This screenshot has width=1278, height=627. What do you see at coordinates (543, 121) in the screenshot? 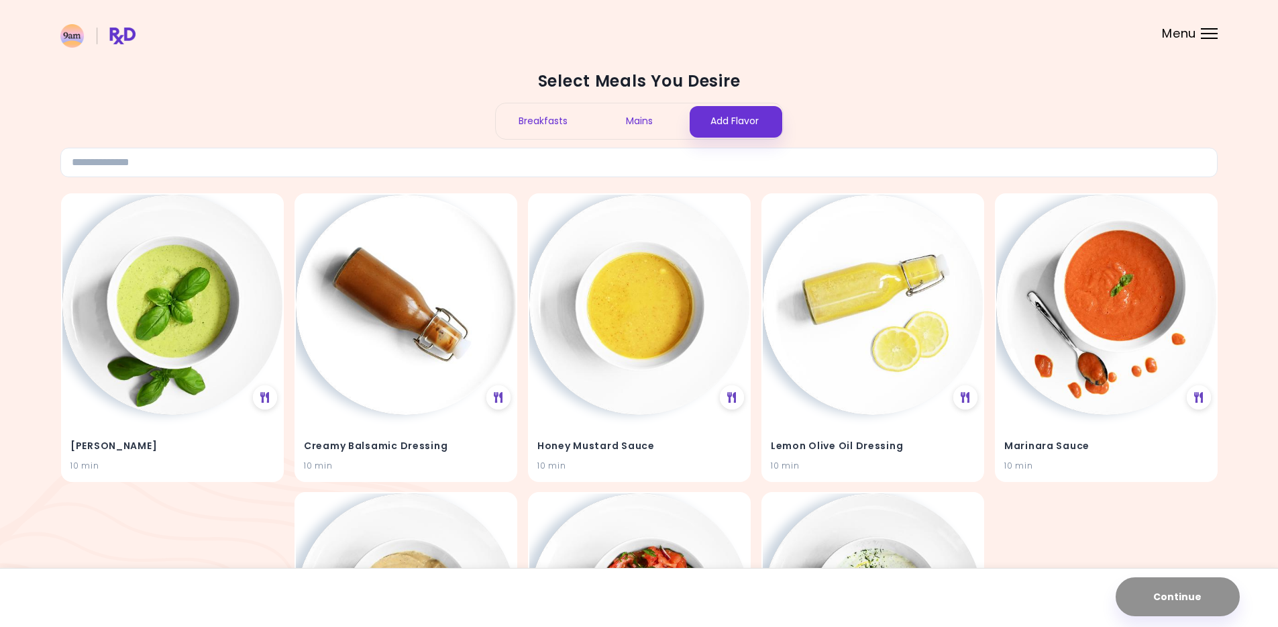
I see `div: Breakfasts` at bounding box center [543, 121].